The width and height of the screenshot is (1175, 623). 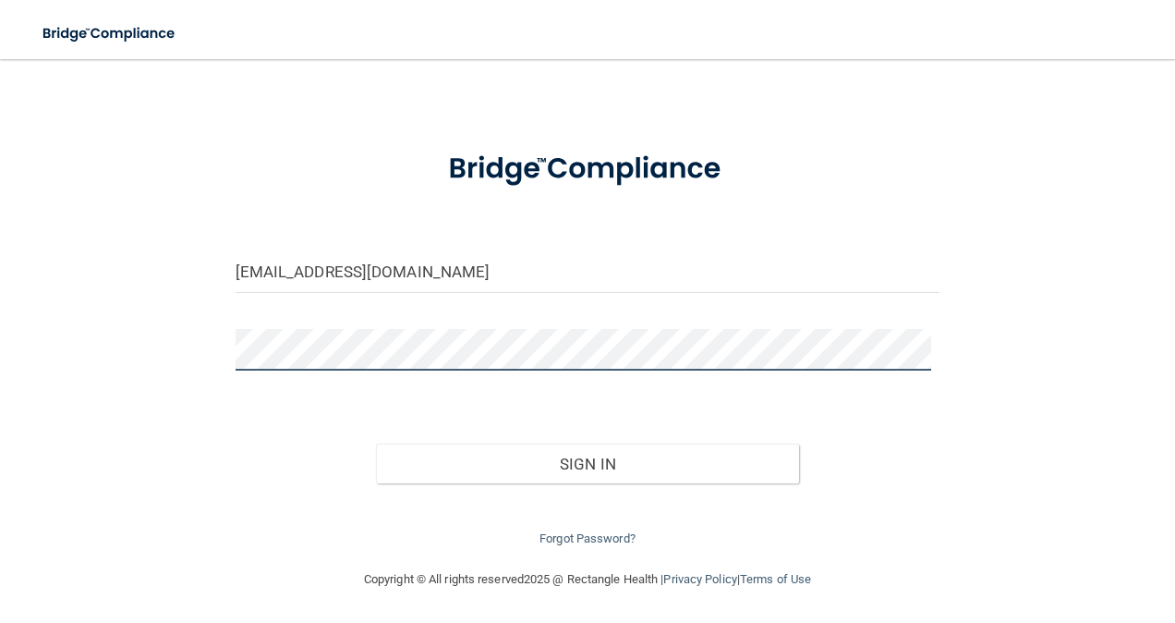 What do you see at coordinates (588, 272) in the screenshot?
I see `input: Email` at bounding box center [588, 272].